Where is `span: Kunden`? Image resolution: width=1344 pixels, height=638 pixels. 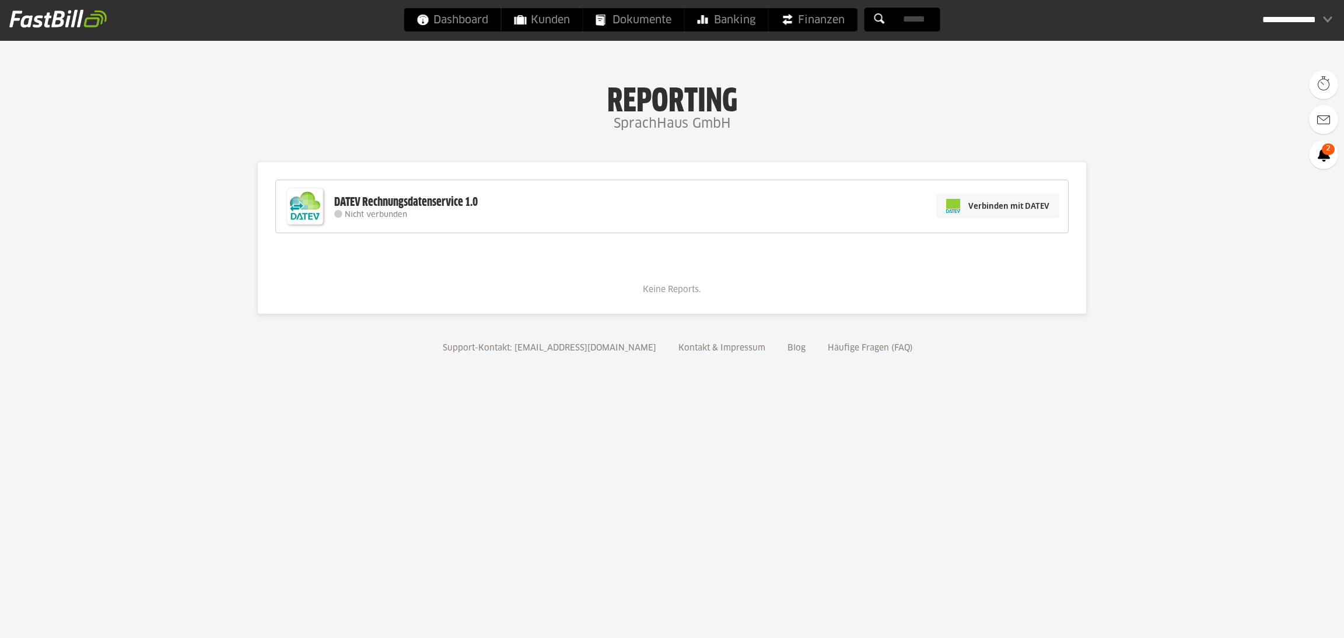 span: Kunden is located at coordinates (542, 20).